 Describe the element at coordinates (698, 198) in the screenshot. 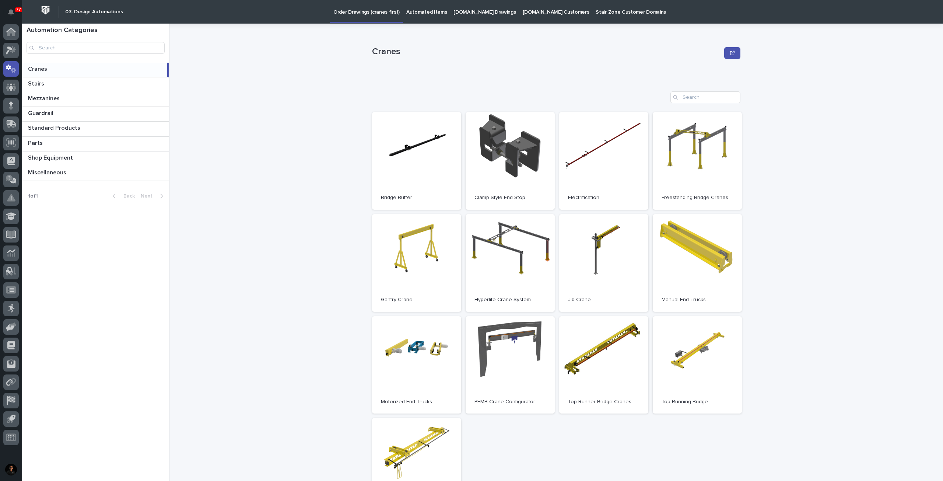

I see `p: Freestanding Bridge Cranes` at that location.